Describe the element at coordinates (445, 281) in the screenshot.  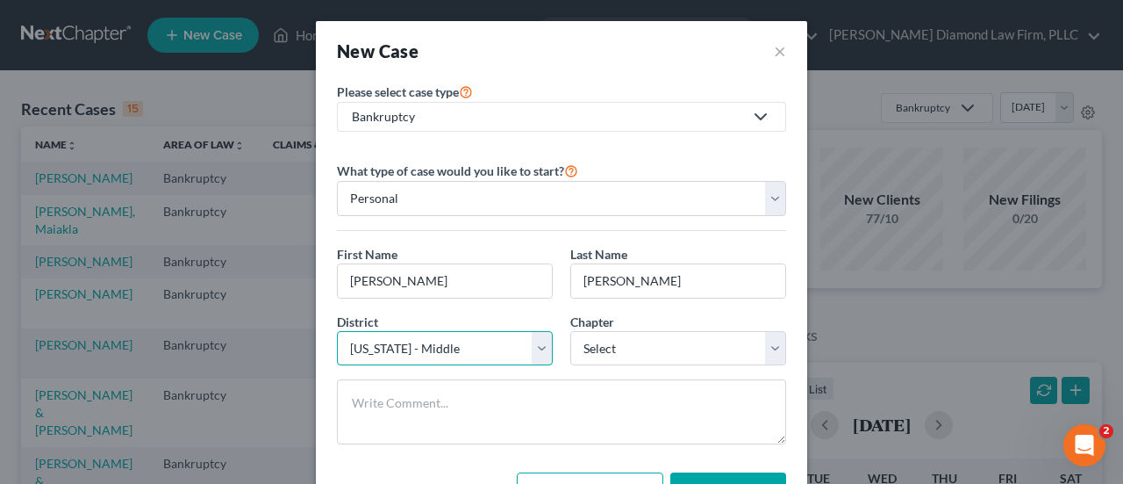
I see `input: Enter First Name` at that location.